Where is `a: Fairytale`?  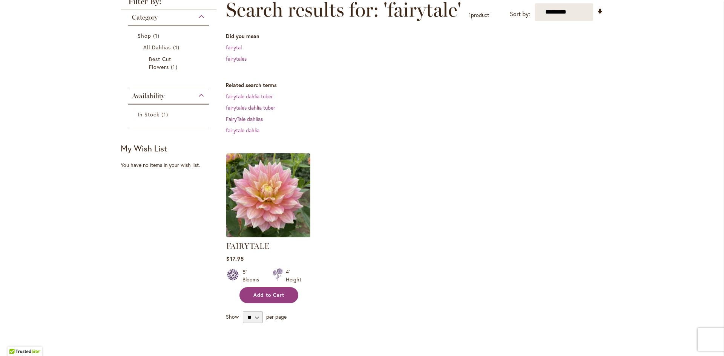 a: Fairytale is located at coordinates (268, 235).